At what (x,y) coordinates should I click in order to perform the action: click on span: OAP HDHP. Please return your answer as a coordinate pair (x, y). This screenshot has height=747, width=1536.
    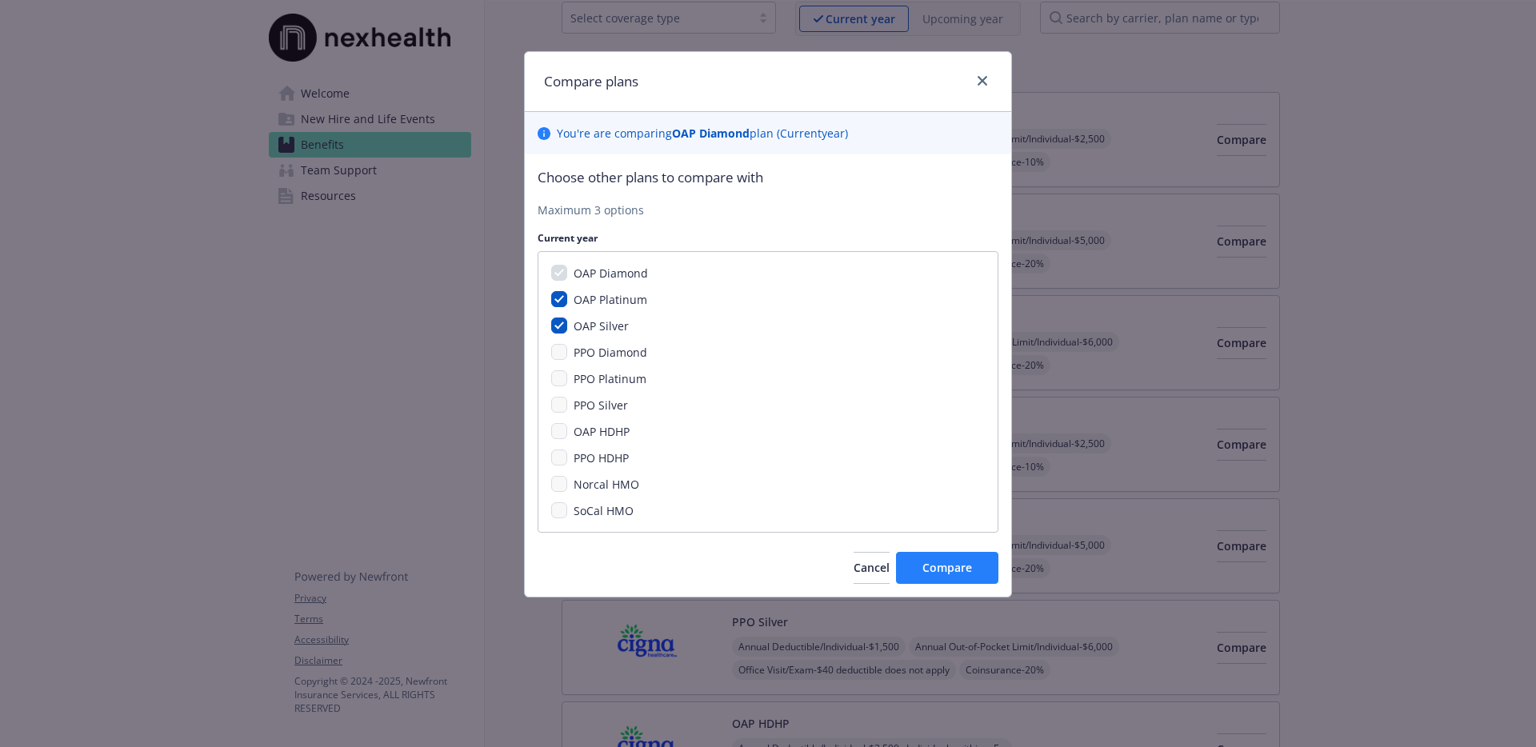
    Looking at the image, I should click on (601, 431).